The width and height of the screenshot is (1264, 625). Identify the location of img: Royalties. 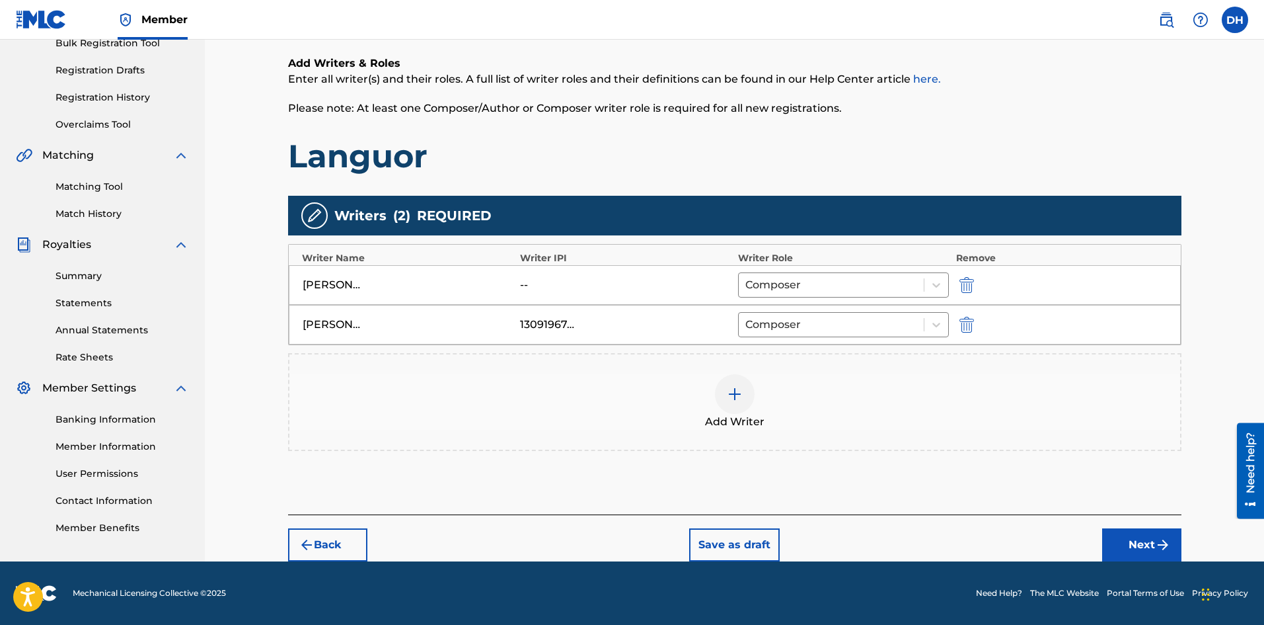
(24, 245).